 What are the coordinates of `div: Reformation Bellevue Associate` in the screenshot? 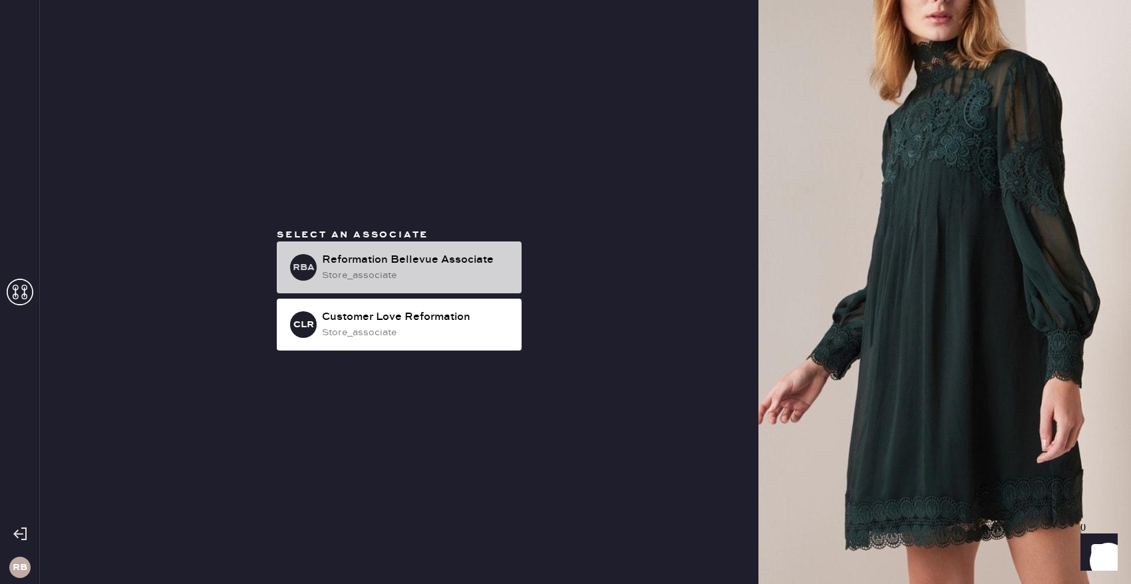 It's located at (416, 260).